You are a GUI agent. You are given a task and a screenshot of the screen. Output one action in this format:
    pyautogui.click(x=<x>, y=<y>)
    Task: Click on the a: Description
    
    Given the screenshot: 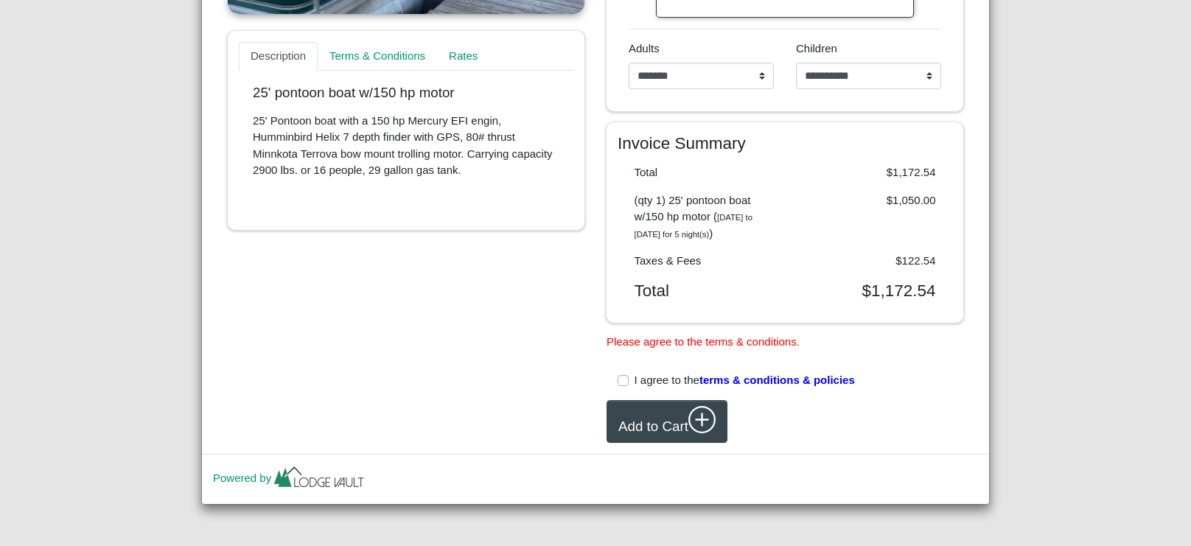 What is the action you would take?
    pyautogui.click(x=278, y=57)
    